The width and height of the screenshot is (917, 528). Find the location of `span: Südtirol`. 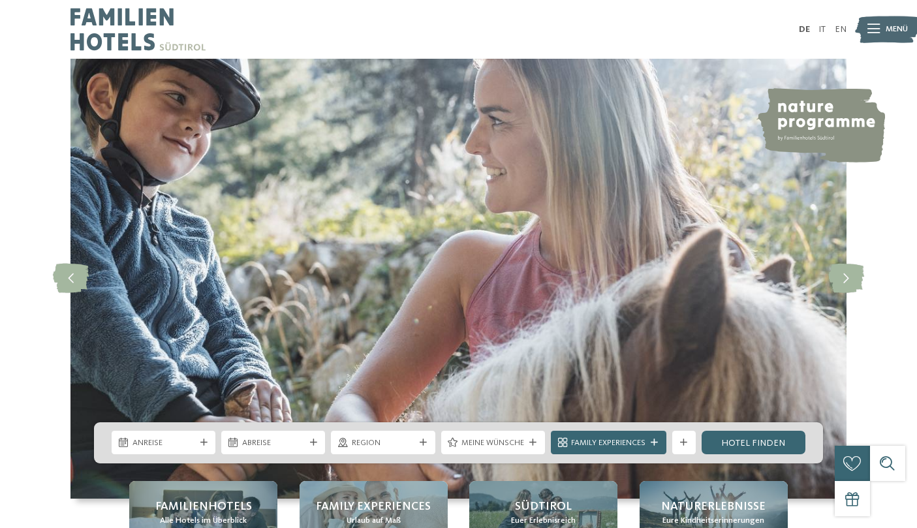

span: Südtirol is located at coordinates (543, 507).